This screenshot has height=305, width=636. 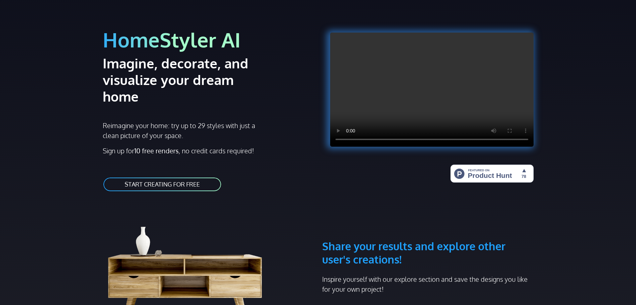 What do you see at coordinates (162, 184) in the screenshot?
I see `a: START CREATING FOR FREE` at bounding box center [162, 184].